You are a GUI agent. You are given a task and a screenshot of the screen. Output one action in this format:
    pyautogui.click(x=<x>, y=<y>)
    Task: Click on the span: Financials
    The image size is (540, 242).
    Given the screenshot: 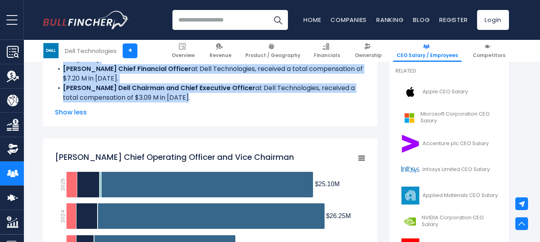 What is the action you would take?
    pyautogui.click(x=327, y=55)
    